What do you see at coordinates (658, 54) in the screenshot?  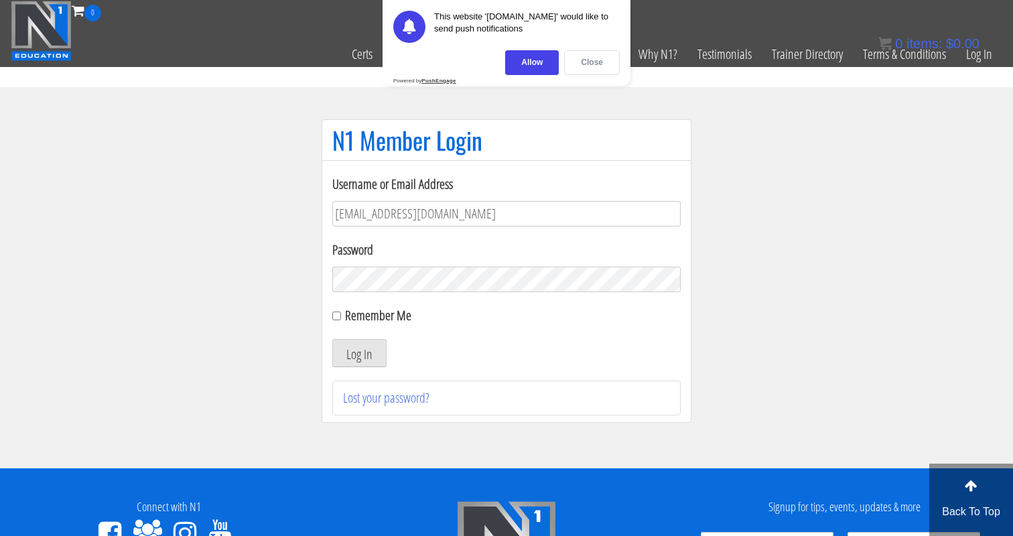 I see `a: Why N1?` at bounding box center [658, 54].